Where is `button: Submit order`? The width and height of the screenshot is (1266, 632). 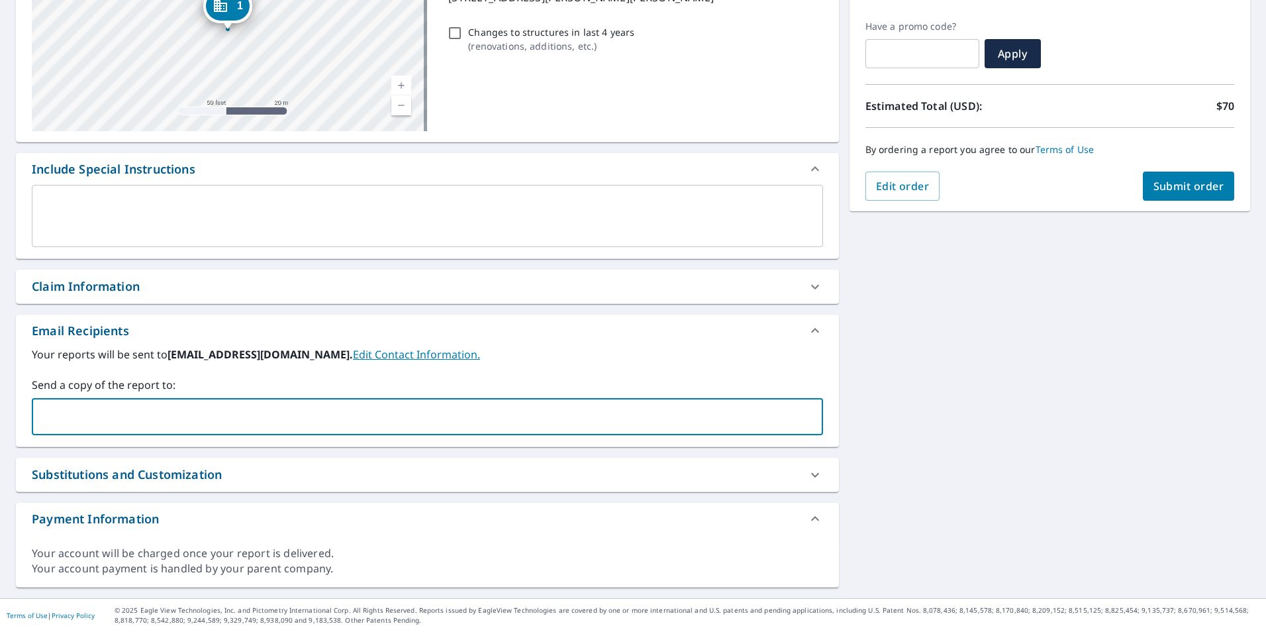 button: Submit order is located at coordinates (1189, 186).